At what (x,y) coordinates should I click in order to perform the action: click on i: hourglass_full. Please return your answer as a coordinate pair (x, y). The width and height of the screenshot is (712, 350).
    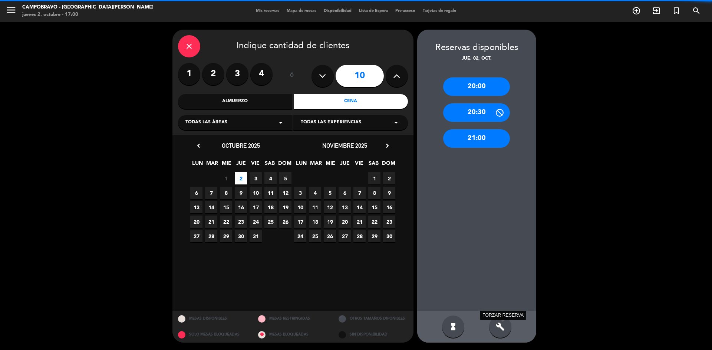
    Looking at the image, I should click on (453, 327).